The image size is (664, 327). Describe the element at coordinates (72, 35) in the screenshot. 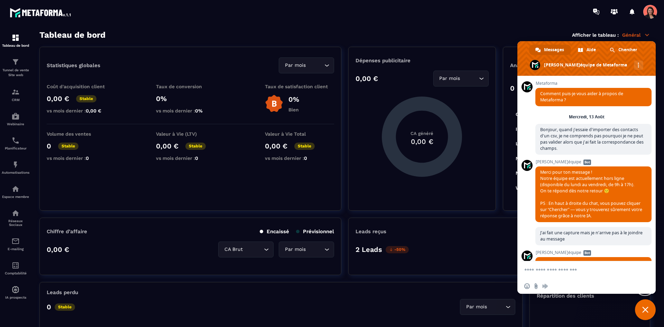

I see `h3: Tableau de bord` at that location.